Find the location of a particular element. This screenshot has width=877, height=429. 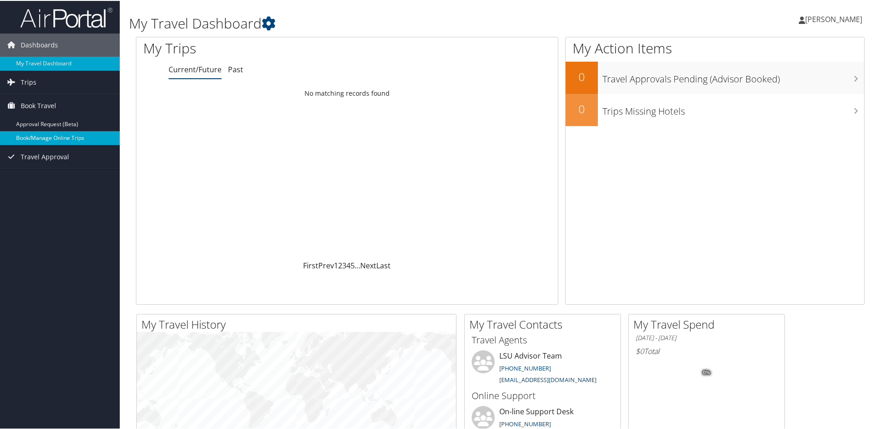

h2: My Travel History is located at coordinates (298, 324).